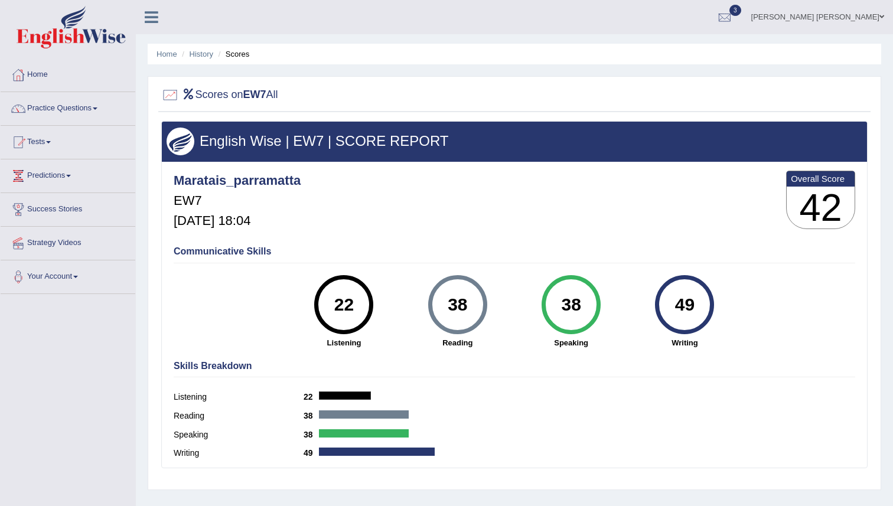  Describe the element at coordinates (239, 435) in the screenshot. I see `label: Speaking` at that location.